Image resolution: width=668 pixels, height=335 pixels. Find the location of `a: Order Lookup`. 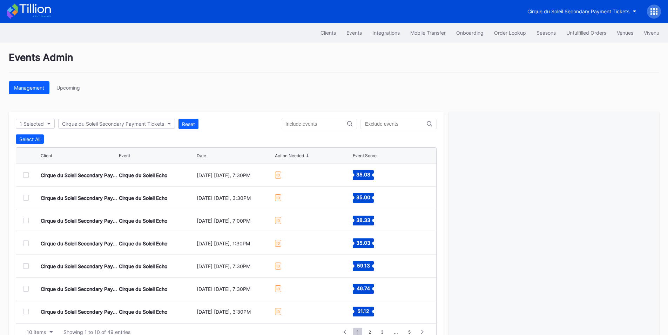

a: Order Lookup is located at coordinates (509, 33).